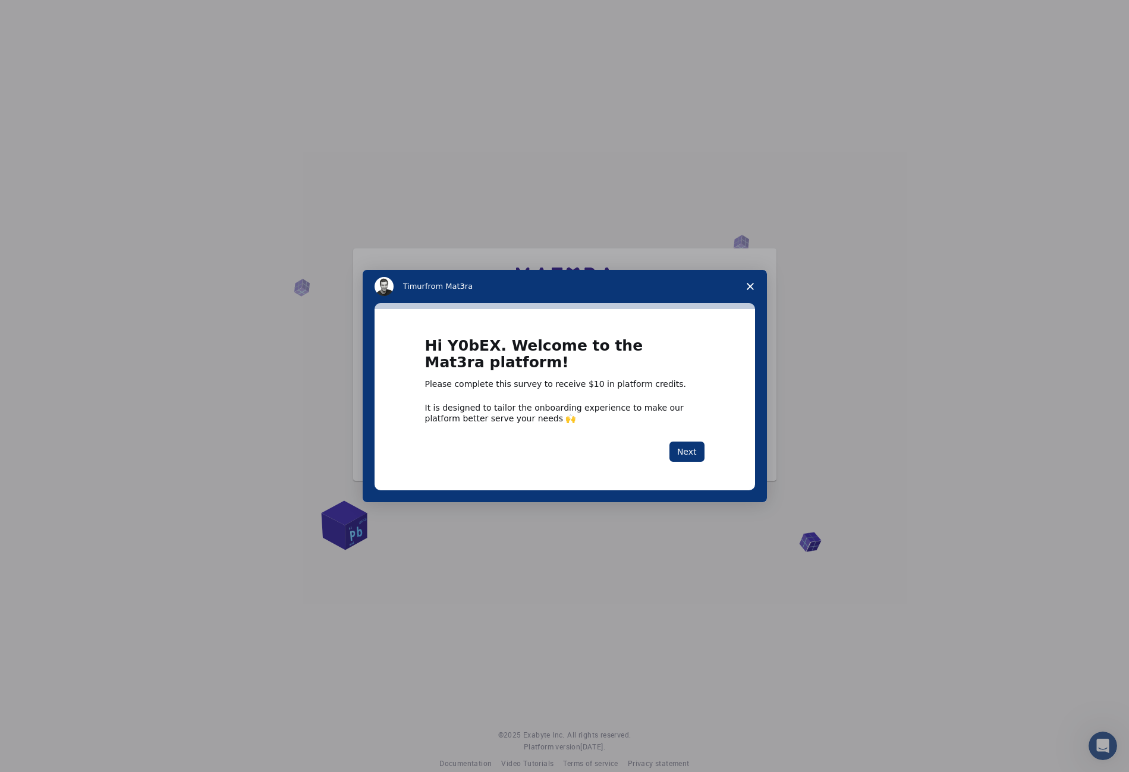 Image resolution: width=1129 pixels, height=772 pixels. Describe the element at coordinates (687, 452) in the screenshot. I see `button: Next` at that location.